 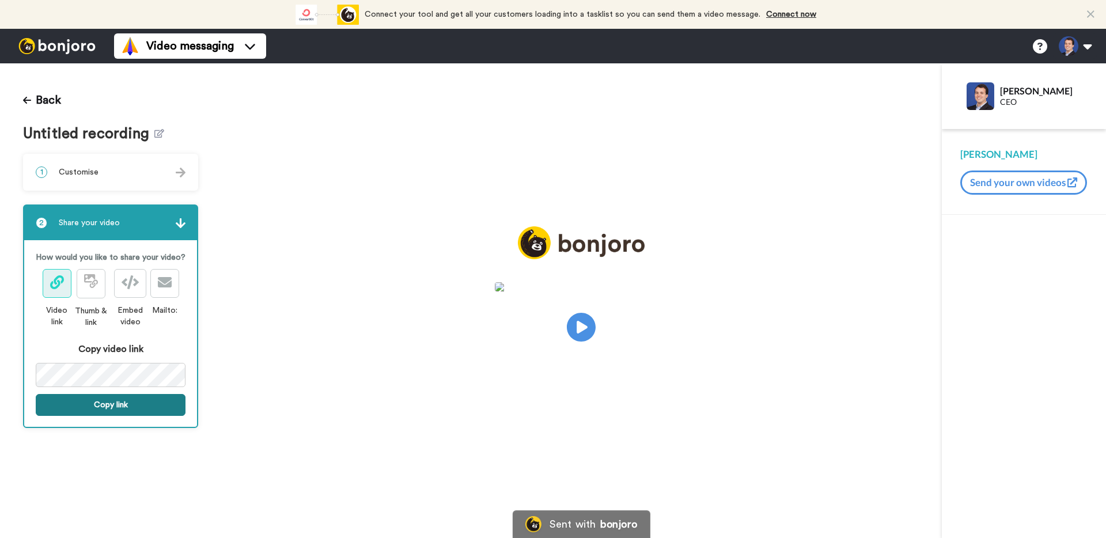 What do you see at coordinates (41, 172) in the screenshot?
I see `span: 1` at bounding box center [41, 172].